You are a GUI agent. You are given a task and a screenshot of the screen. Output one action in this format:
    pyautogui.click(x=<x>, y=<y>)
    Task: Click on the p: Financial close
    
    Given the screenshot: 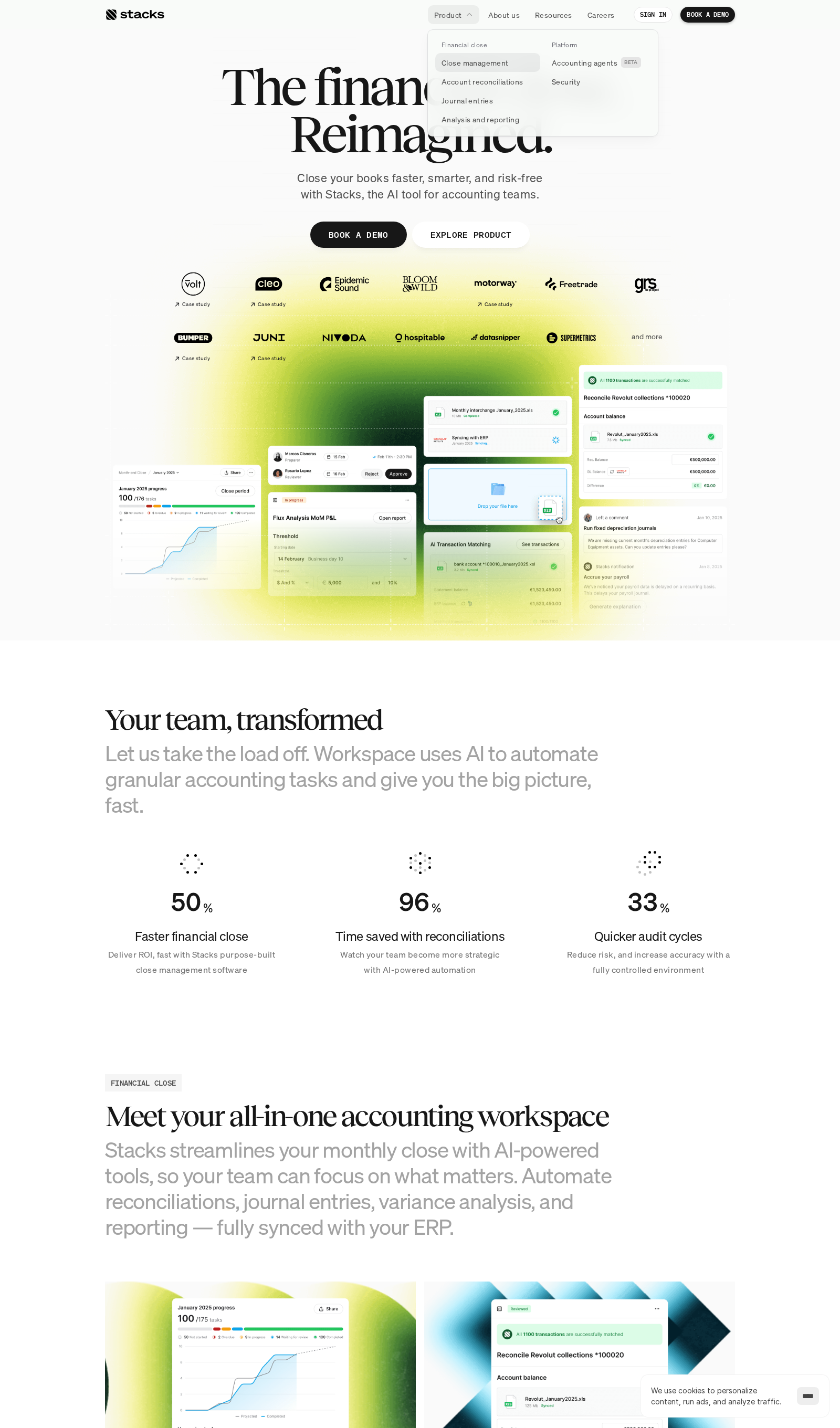 What is the action you would take?
    pyautogui.click(x=464, y=46)
    